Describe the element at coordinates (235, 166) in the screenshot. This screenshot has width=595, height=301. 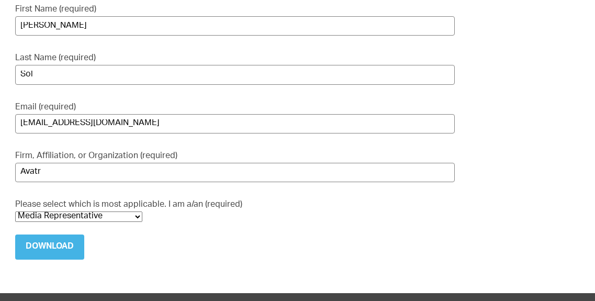
I see `label: Firm, Affiliation, or Organization (required)` at that location.